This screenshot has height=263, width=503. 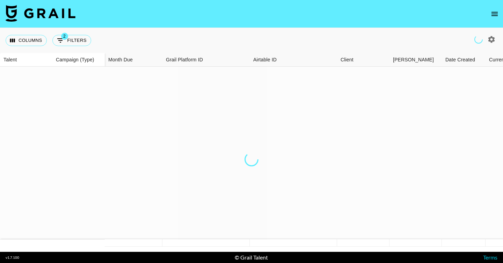 What do you see at coordinates (251, 258) in the screenshot?
I see `div: © Grail Talent` at bounding box center [251, 258].